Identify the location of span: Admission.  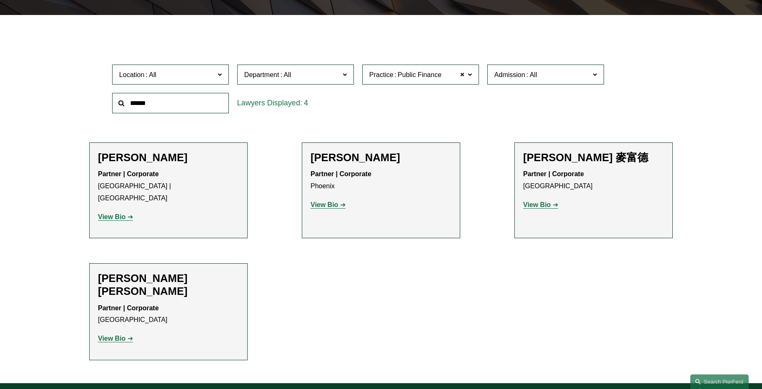
(510, 75).